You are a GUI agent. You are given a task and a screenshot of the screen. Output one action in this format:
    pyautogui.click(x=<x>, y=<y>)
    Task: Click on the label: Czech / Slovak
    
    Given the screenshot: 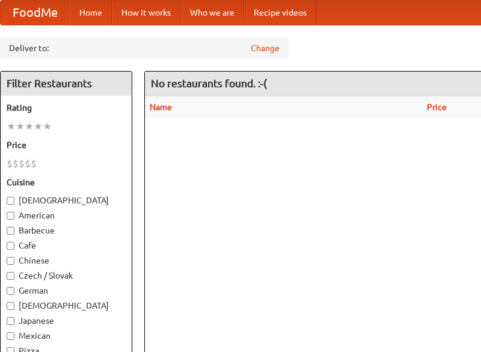 What is the action you would take?
    pyautogui.click(x=66, y=275)
    